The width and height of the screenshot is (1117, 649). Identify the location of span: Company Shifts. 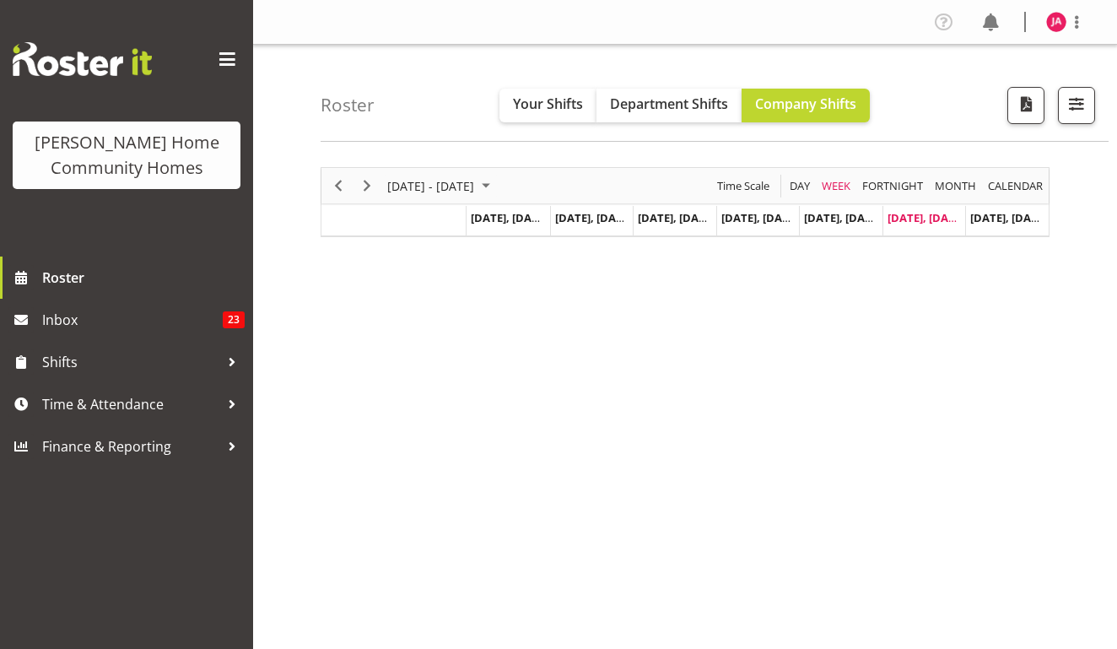
(805, 104).